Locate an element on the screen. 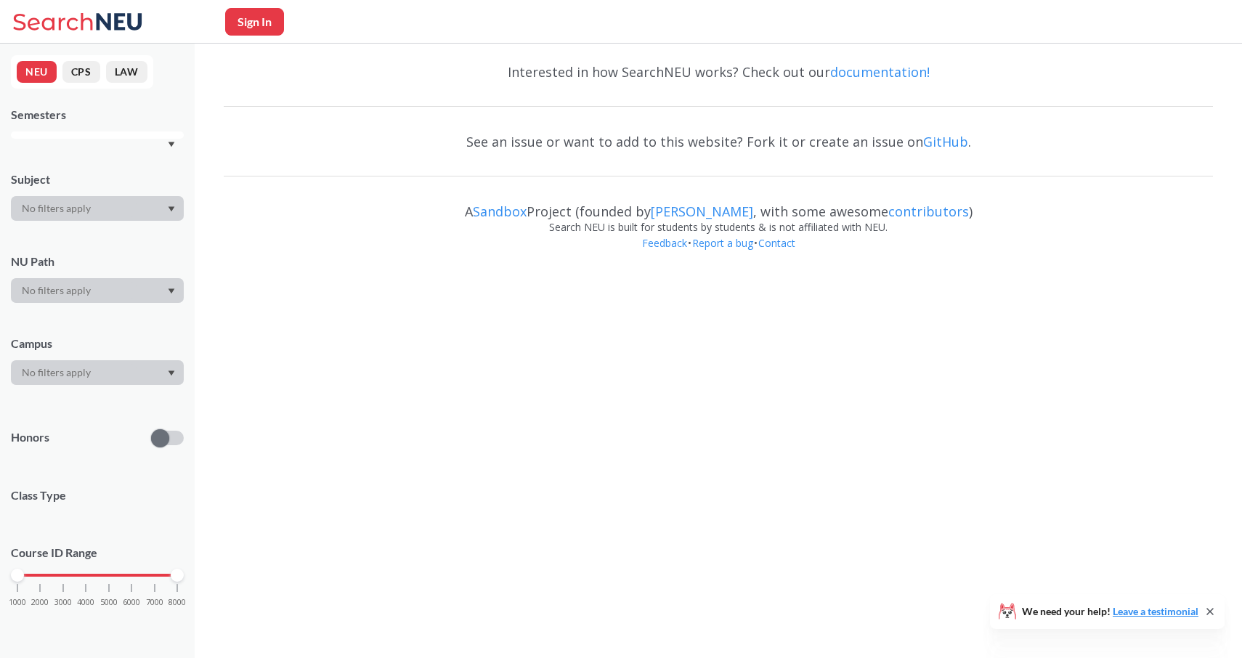 This screenshot has height=658, width=1242. div: Interested in how SearchNEU works? Check out our is located at coordinates (718, 72).